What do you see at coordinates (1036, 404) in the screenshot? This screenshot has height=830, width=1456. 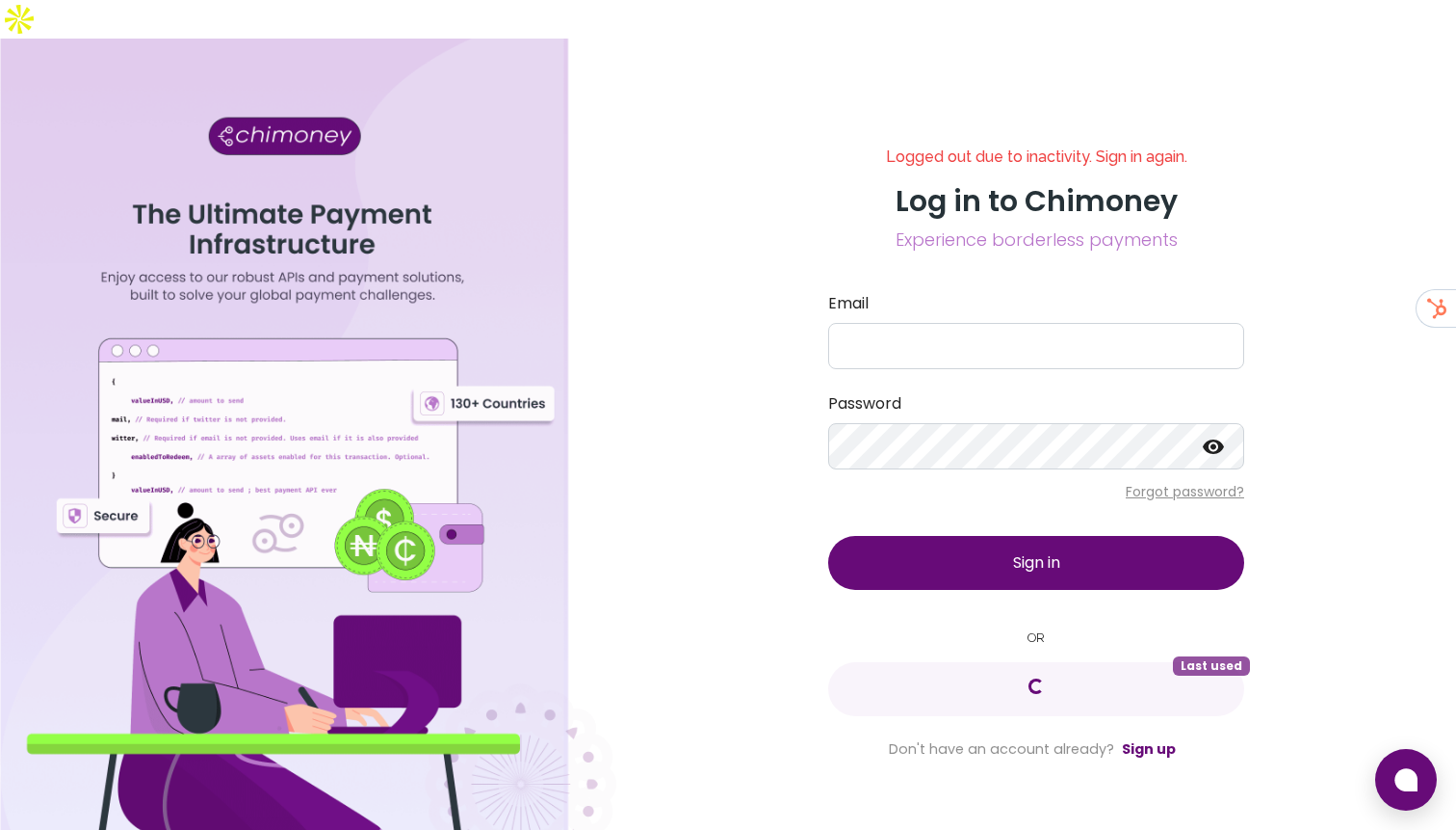 I see `label: Password` at bounding box center [1036, 404].